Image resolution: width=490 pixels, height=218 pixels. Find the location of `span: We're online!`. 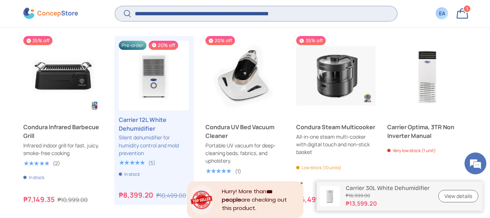

span: We're online! is located at coordinates (71, 101).